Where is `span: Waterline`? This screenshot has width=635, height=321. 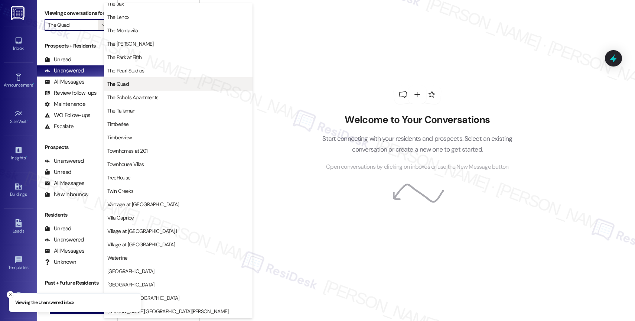 span: Waterline is located at coordinates (117, 258).